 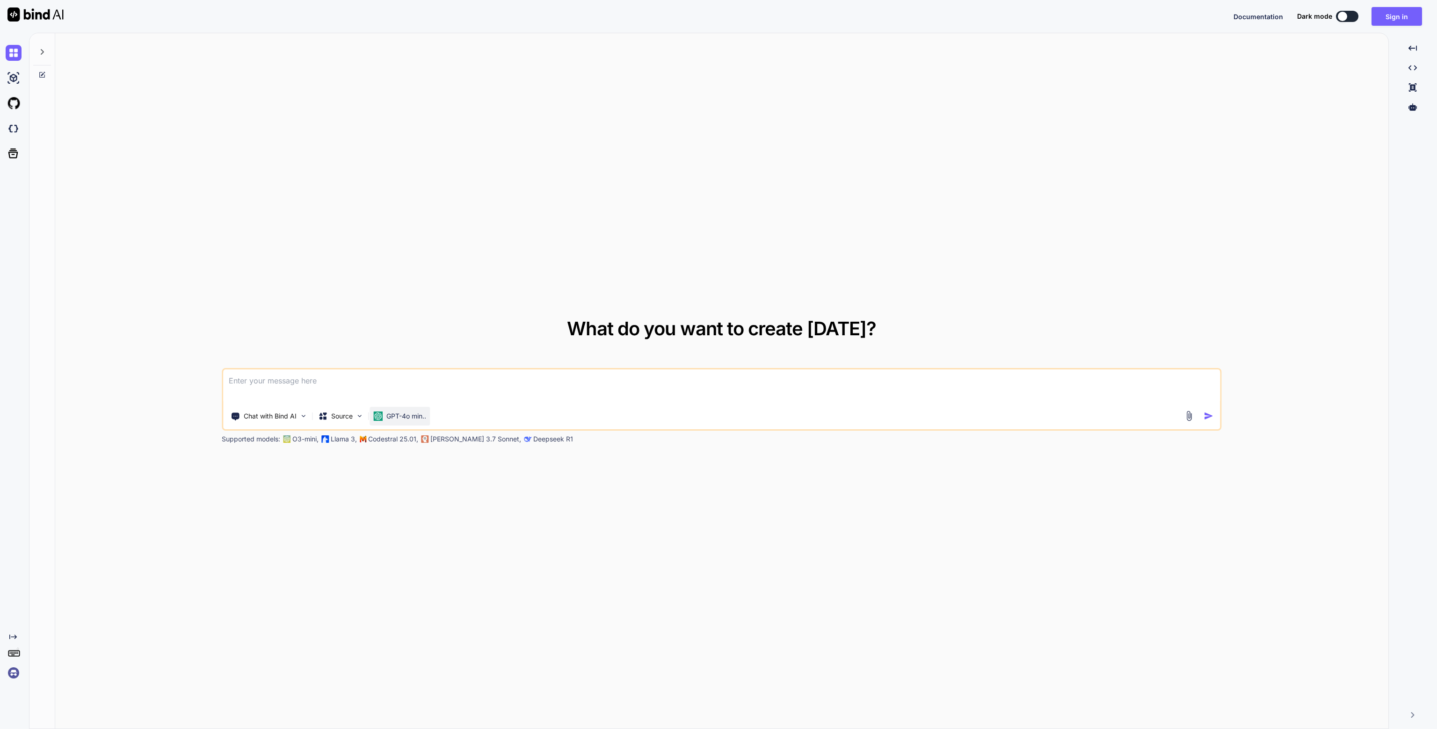 I want to click on p: Llama 3,, so click(x=344, y=439).